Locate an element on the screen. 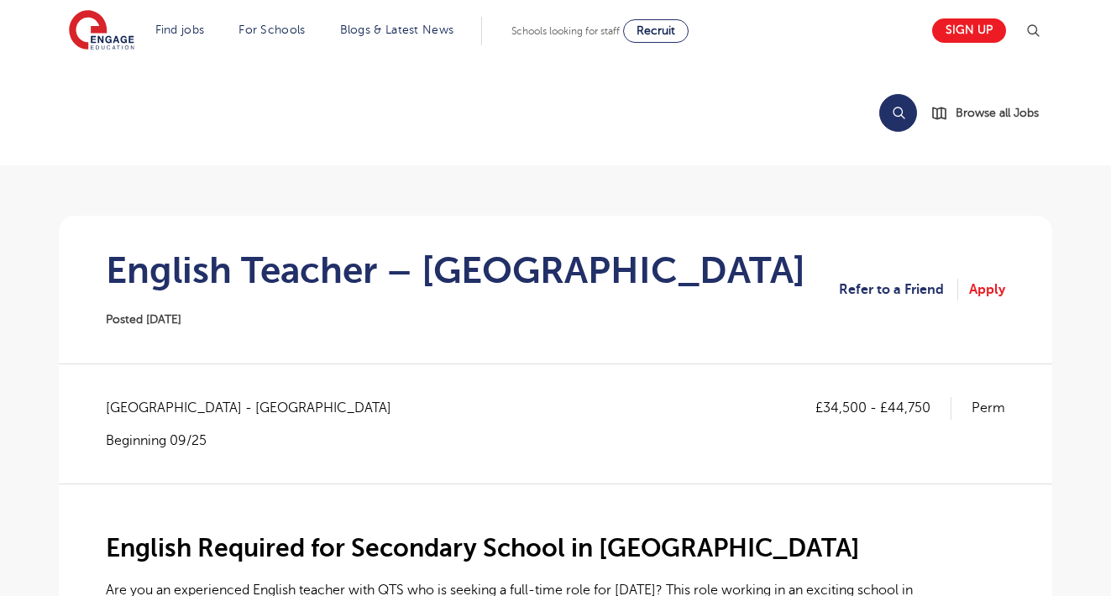  span: Recruit is located at coordinates (656, 30).